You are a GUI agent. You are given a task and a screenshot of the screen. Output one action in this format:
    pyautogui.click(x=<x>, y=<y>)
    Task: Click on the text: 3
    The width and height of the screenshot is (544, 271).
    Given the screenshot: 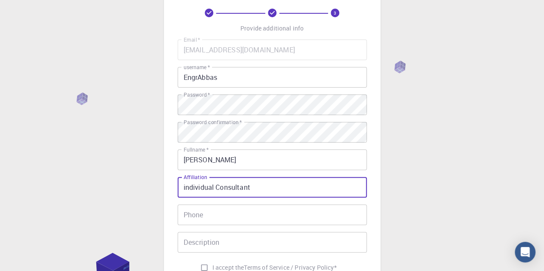 What is the action you would take?
    pyautogui.click(x=335, y=13)
    